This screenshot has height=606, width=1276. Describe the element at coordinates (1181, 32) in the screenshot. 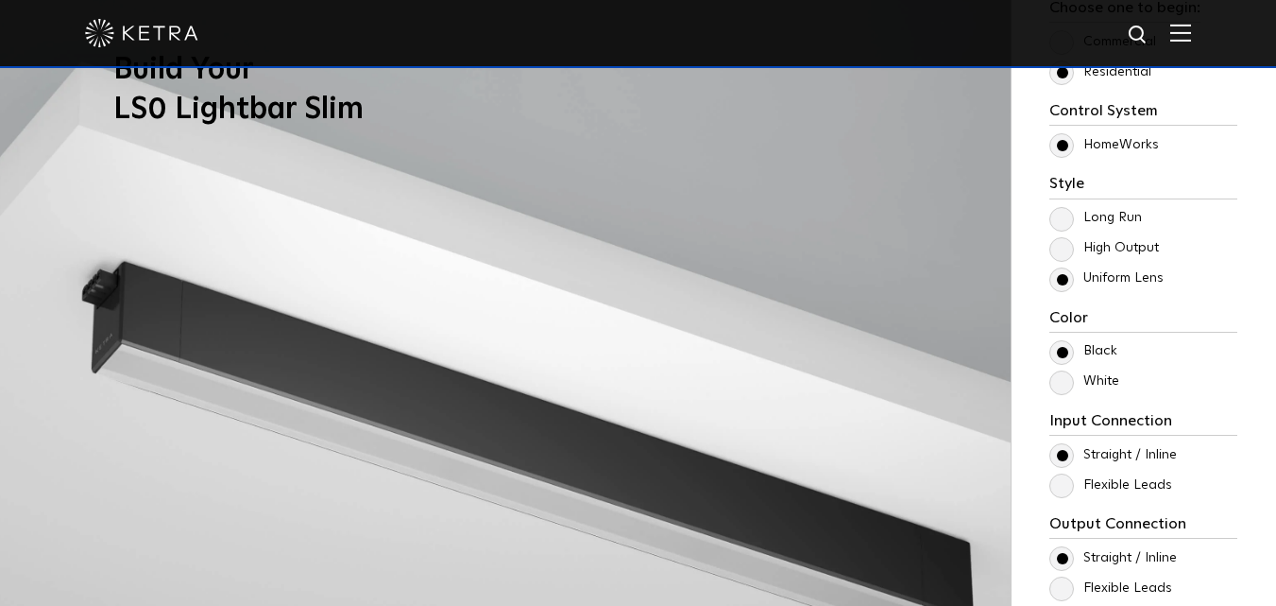

I see `img: Hamburger%20Nav.svg` at that location.